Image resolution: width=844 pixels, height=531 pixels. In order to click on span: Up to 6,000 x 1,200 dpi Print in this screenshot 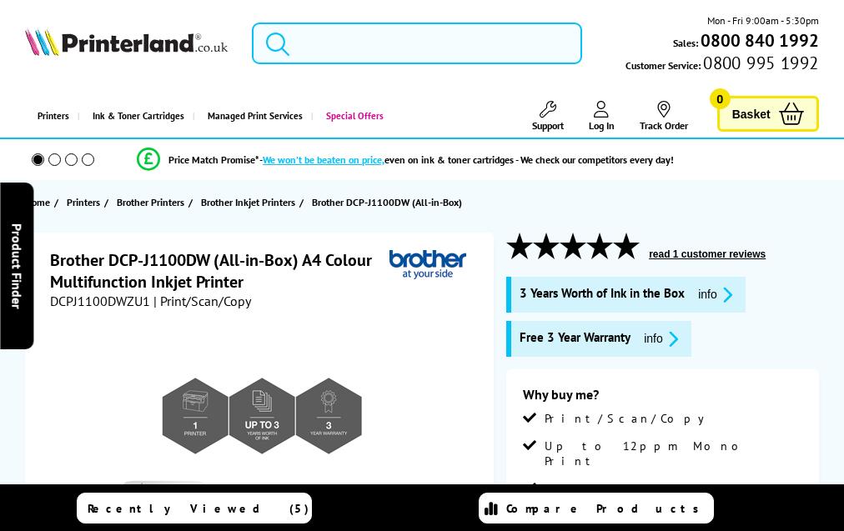, I will do `click(673, 496)`.